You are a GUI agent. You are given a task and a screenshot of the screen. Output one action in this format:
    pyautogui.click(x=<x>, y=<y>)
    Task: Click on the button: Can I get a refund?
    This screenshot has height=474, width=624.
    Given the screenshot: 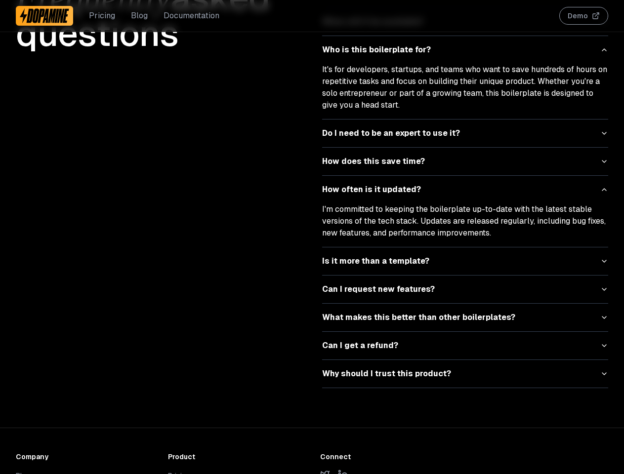 What is the action you would take?
    pyautogui.click(x=465, y=346)
    